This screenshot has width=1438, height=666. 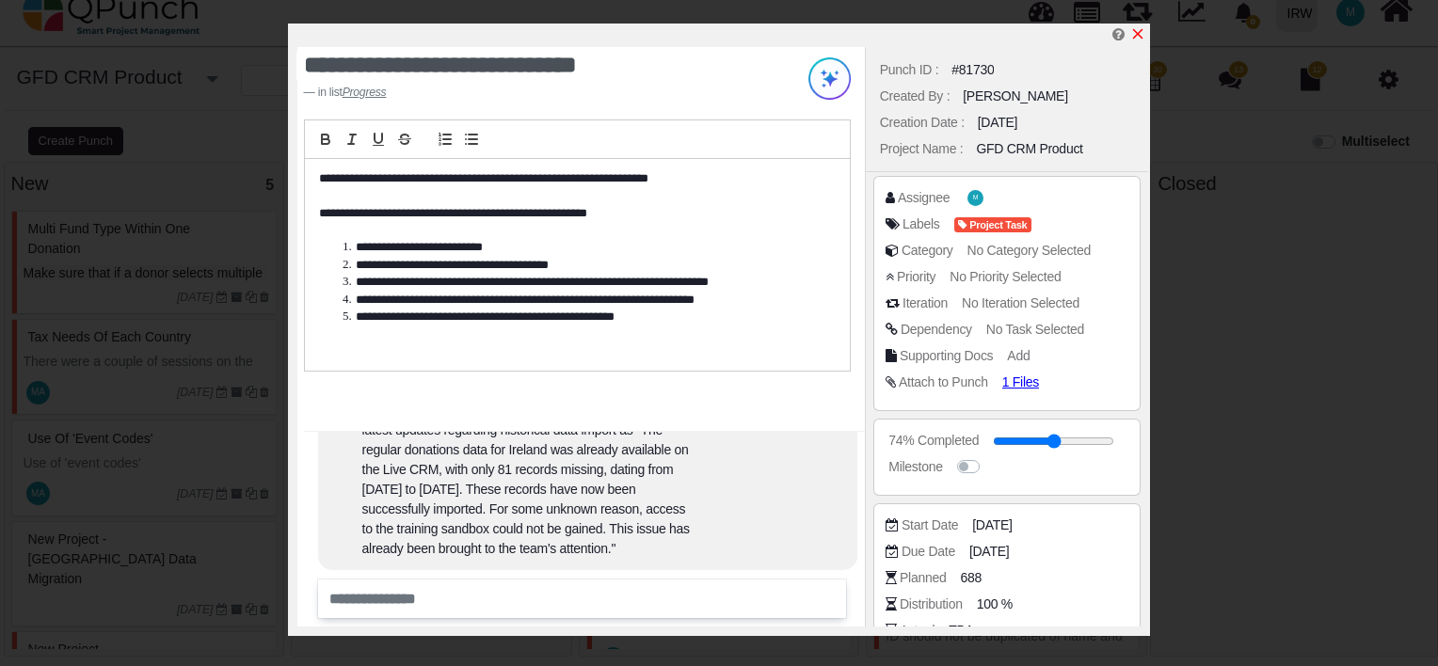 I want to click on span: No Priority Selected, so click(x=1005, y=277).